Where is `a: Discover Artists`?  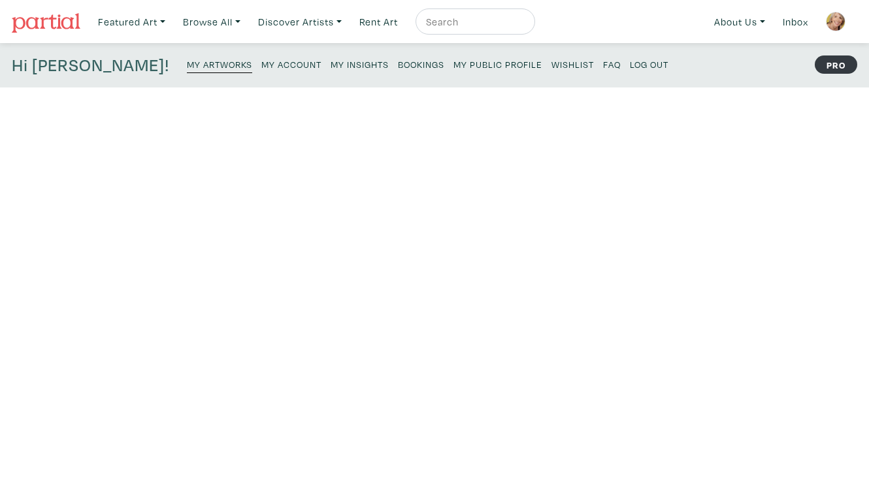 a: Discover Artists is located at coordinates (300, 22).